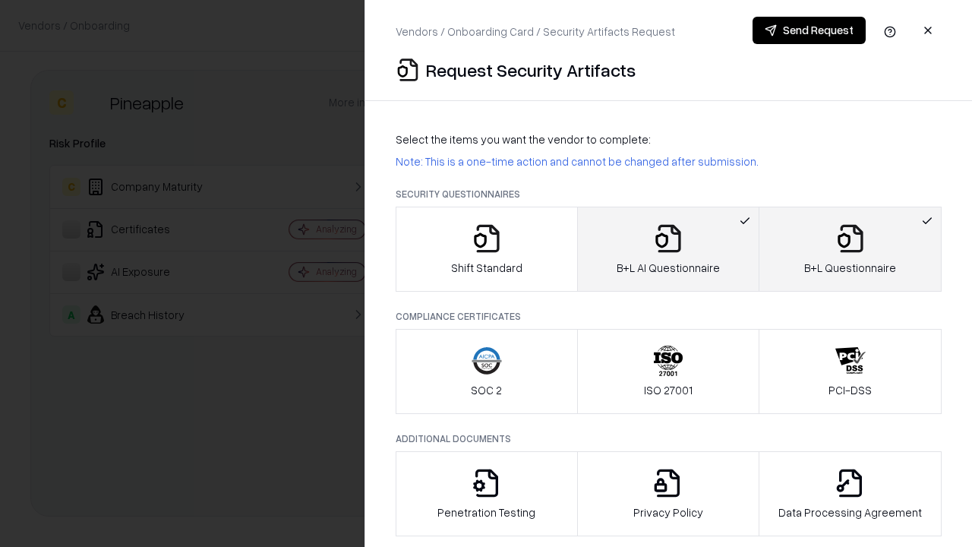 The height and width of the screenshot is (547, 972). I want to click on button: SOC 2, so click(487, 371).